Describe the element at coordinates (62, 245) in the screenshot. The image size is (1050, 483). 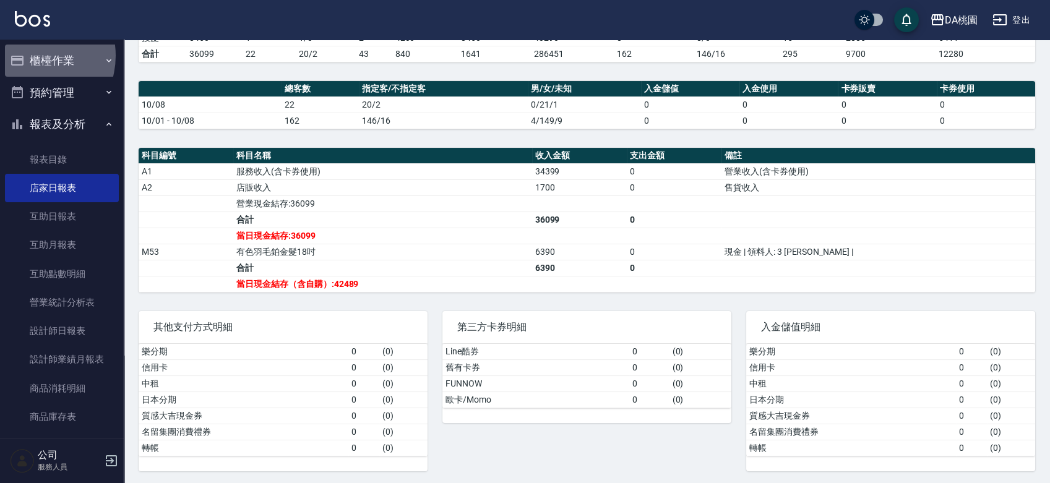
I see `a: 互助月報表` at that location.